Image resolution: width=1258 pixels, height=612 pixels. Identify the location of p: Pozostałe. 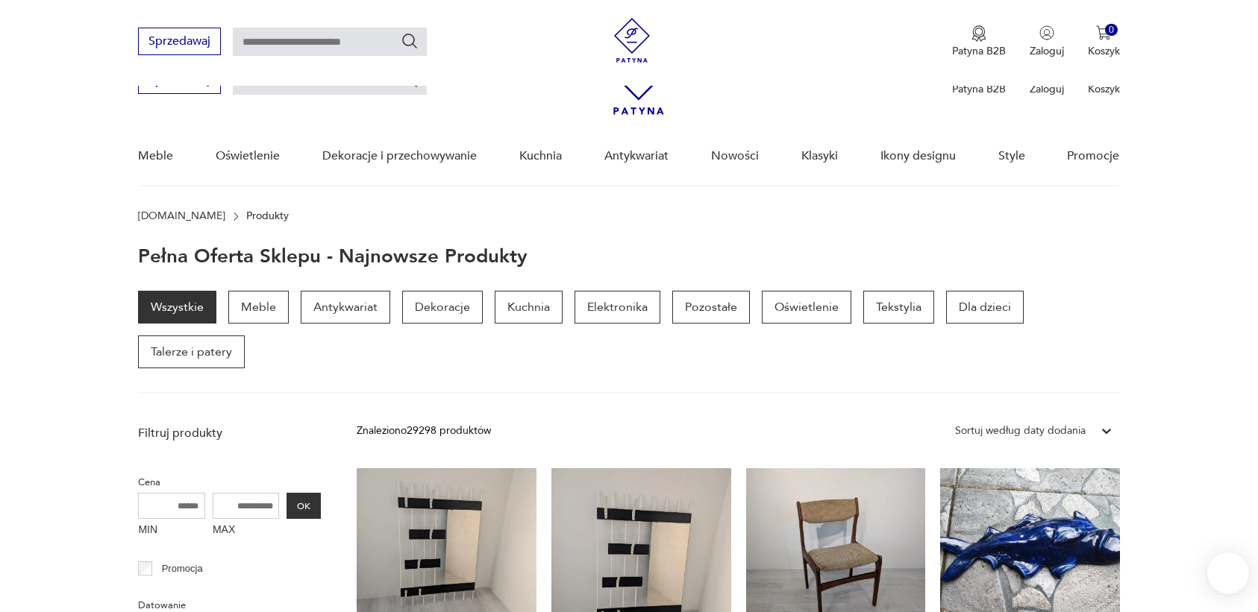
(711, 307).